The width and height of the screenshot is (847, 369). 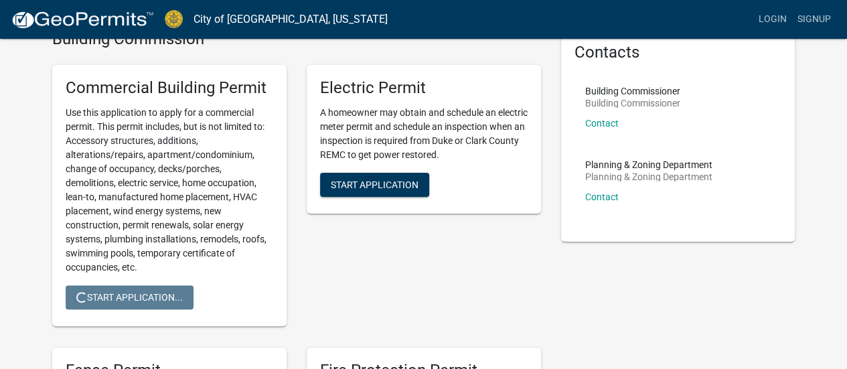 What do you see at coordinates (129, 297) in the screenshot?
I see `button: Start Application...` at bounding box center [129, 297].